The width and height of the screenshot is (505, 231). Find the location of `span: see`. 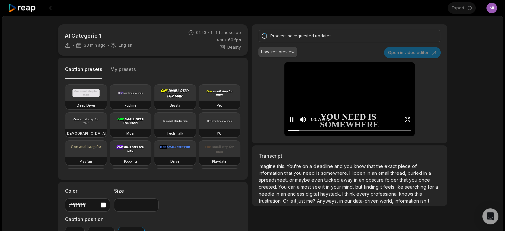

span: see is located at coordinates (317, 187).